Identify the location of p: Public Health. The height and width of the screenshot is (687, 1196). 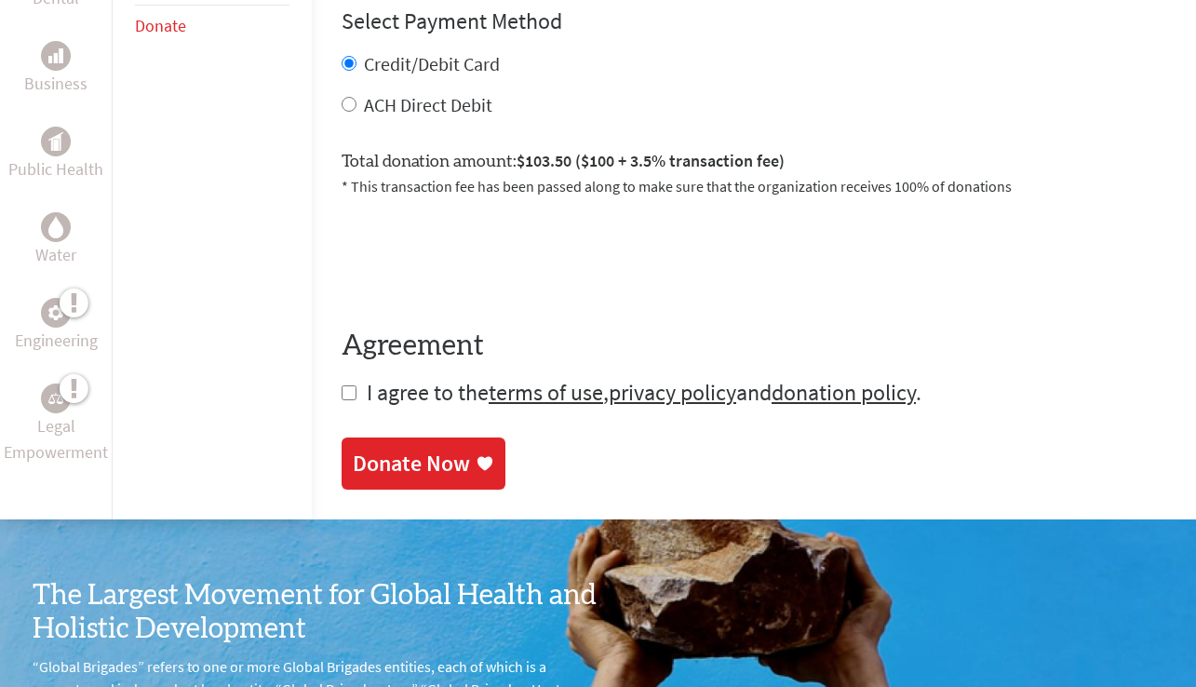
(56, 169).